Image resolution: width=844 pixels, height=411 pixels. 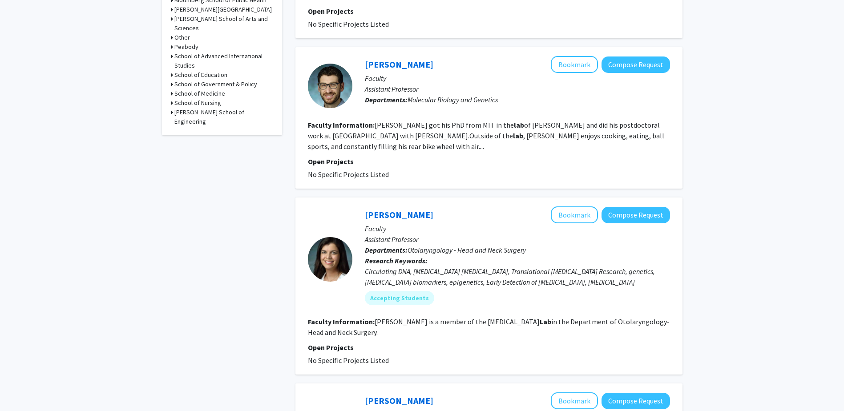 What do you see at coordinates (636, 401) in the screenshot?
I see `button: Compose Request to Ana Maria Rule` at bounding box center [636, 401].